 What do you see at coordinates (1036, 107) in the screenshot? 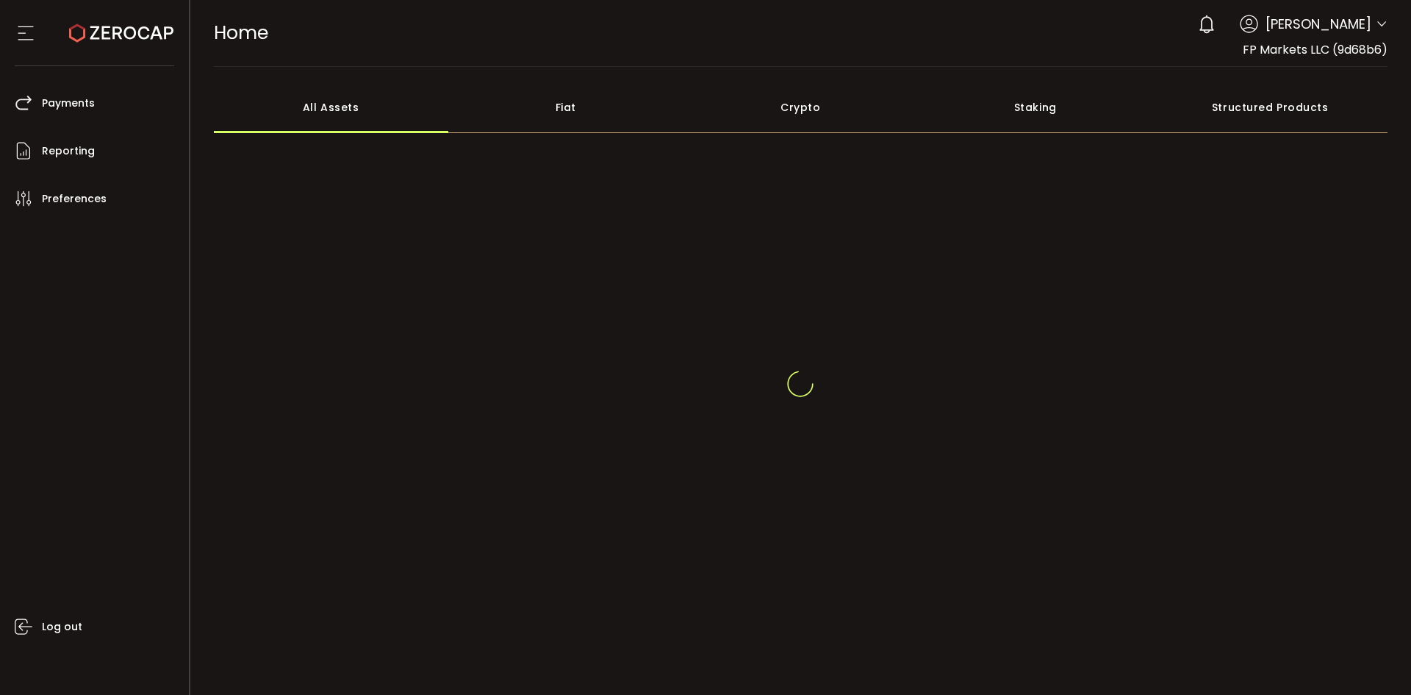
I see `div: Staking` at bounding box center [1036, 107].